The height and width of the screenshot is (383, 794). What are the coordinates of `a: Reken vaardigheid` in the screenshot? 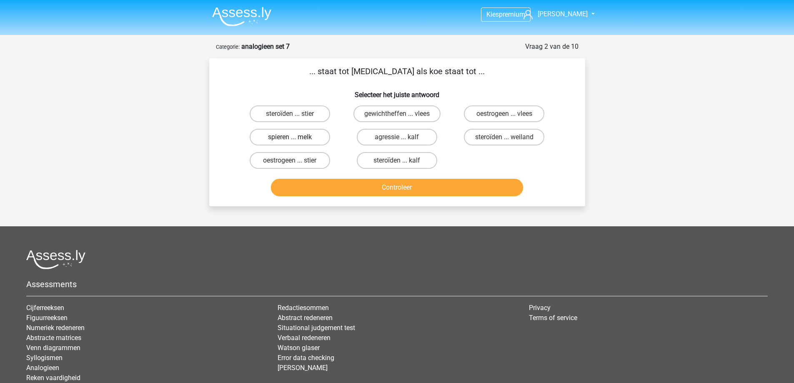 It's located at (53, 378).